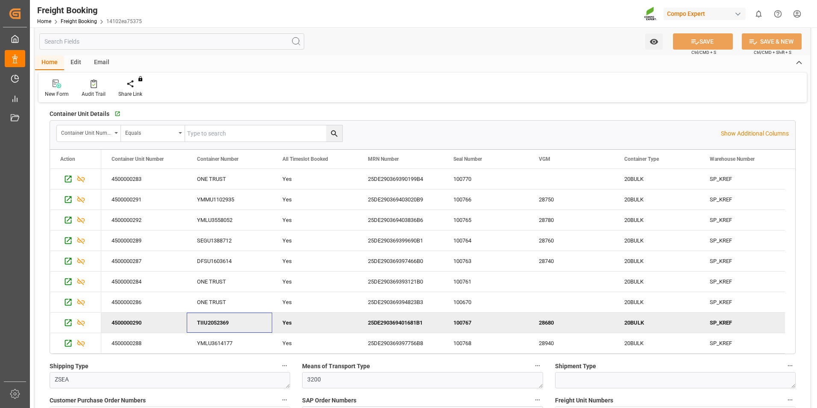 This screenshot has width=817, height=408. I want to click on button: SAVE, so click(703, 41).